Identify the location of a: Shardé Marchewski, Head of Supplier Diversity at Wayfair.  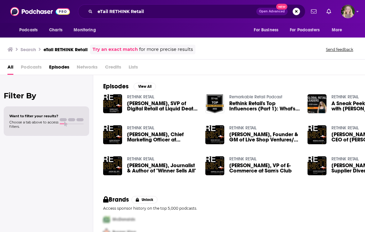
(317, 166).